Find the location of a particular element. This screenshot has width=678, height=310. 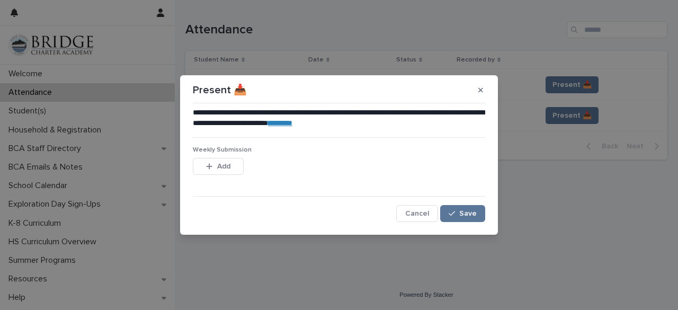

span: Cancel is located at coordinates (417, 214).